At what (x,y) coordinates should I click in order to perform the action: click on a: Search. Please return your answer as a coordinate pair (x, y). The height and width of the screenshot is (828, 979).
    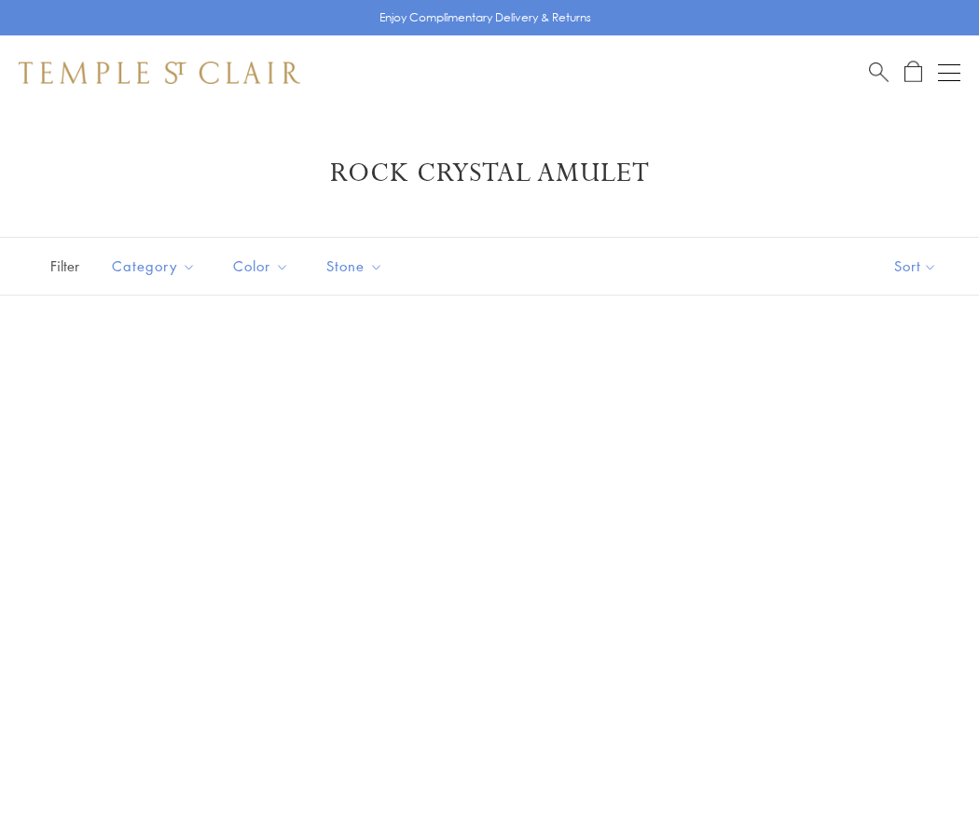
    Looking at the image, I should click on (879, 72).